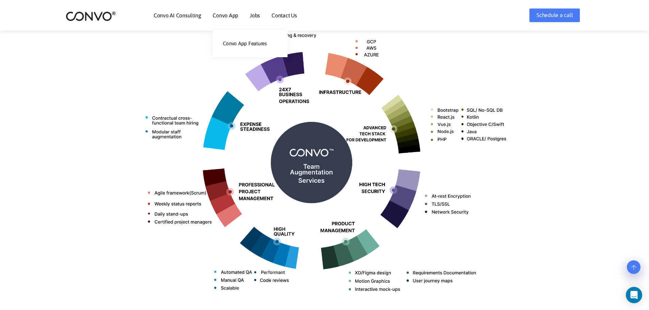  Describe the element at coordinates (177, 15) in the screenshot. I see `a: Convo AI Consulting` at that location.